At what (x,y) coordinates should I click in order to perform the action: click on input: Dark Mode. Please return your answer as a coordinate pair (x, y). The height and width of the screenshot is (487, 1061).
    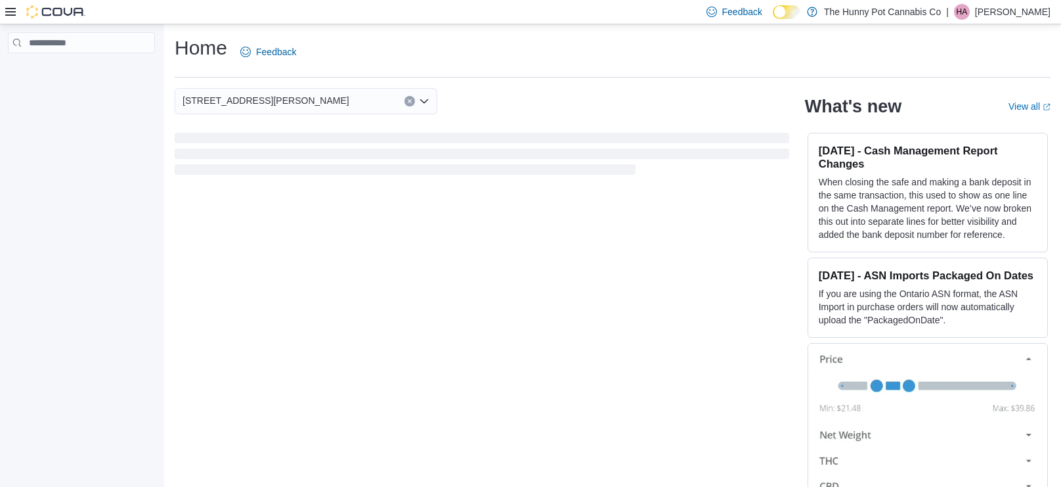
    Looking at the image, I should click on (787, 12).